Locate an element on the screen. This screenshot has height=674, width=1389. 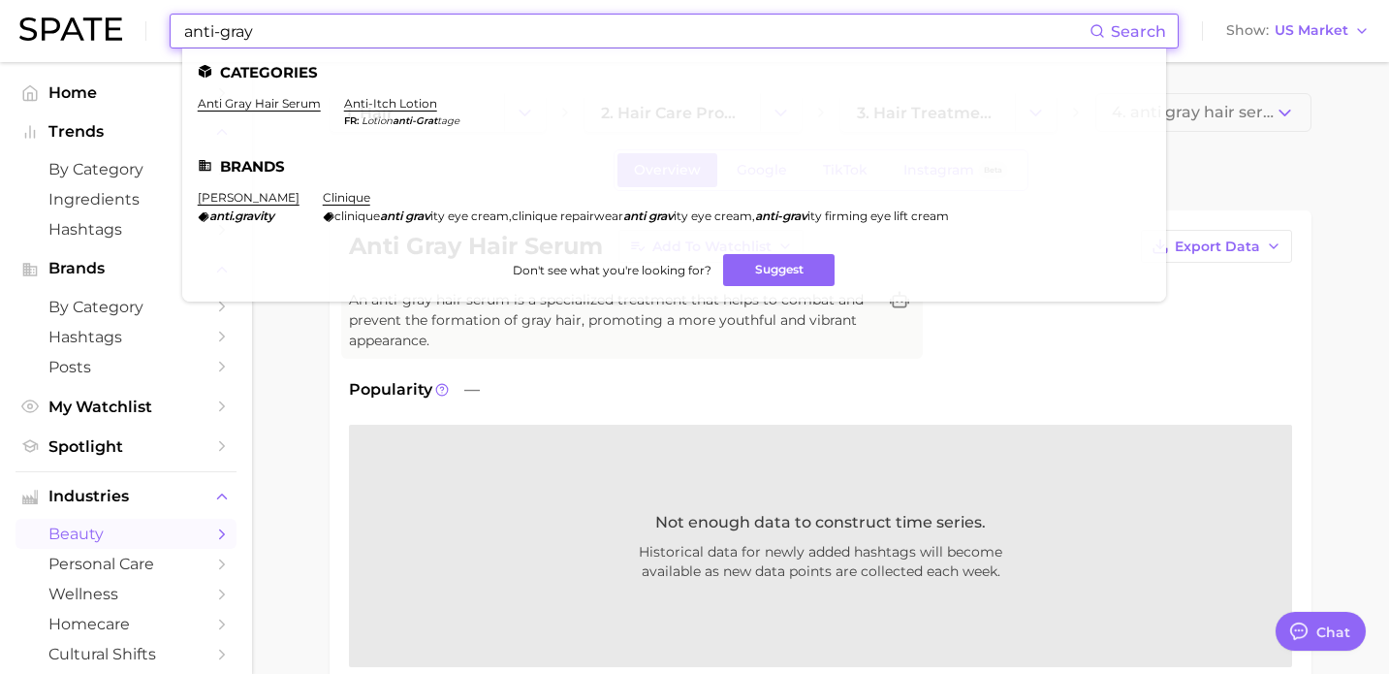
span: clinique is located at coordinates (357, 215).